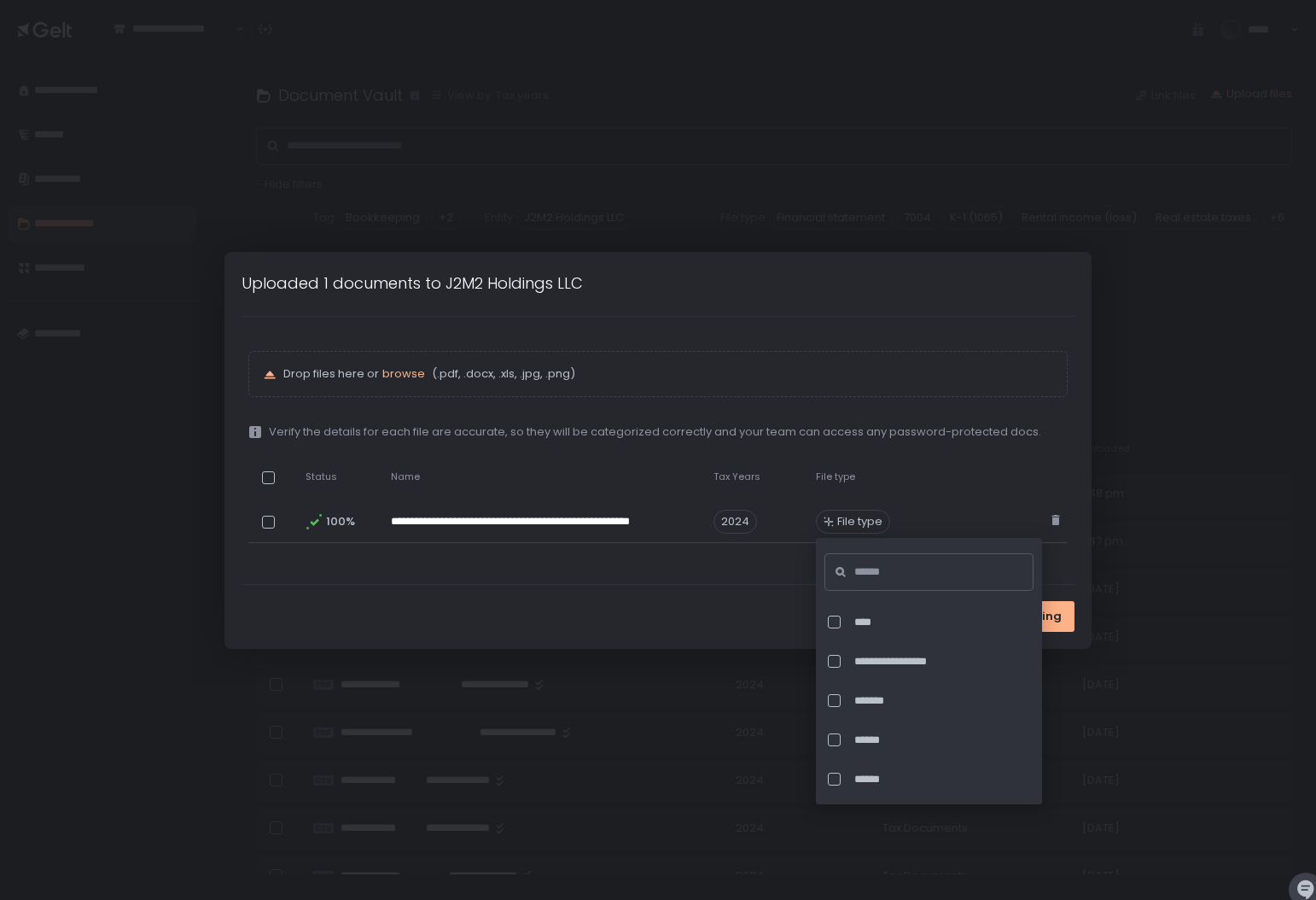  Describe the element at coordinates (655, 432) in the screenshot. I see `span: Verify the details for each file are accurate, so they will be categorized correctly and your tea...` at that location.